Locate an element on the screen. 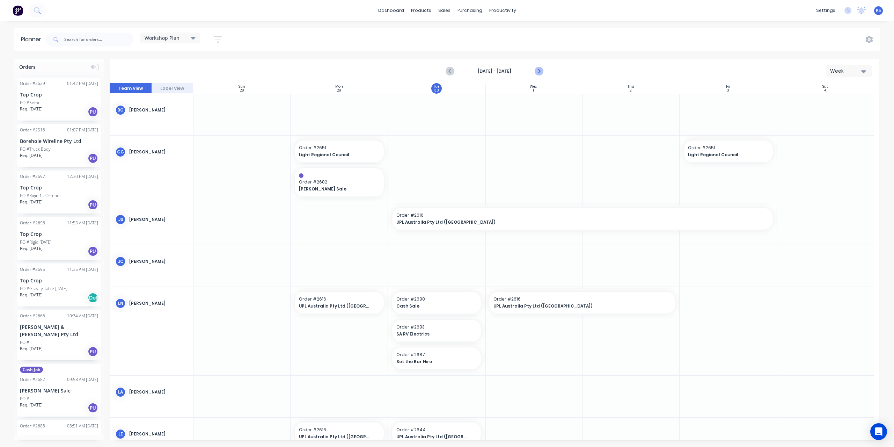  div: PO #Truck Body is located at coordinates (35, 149).